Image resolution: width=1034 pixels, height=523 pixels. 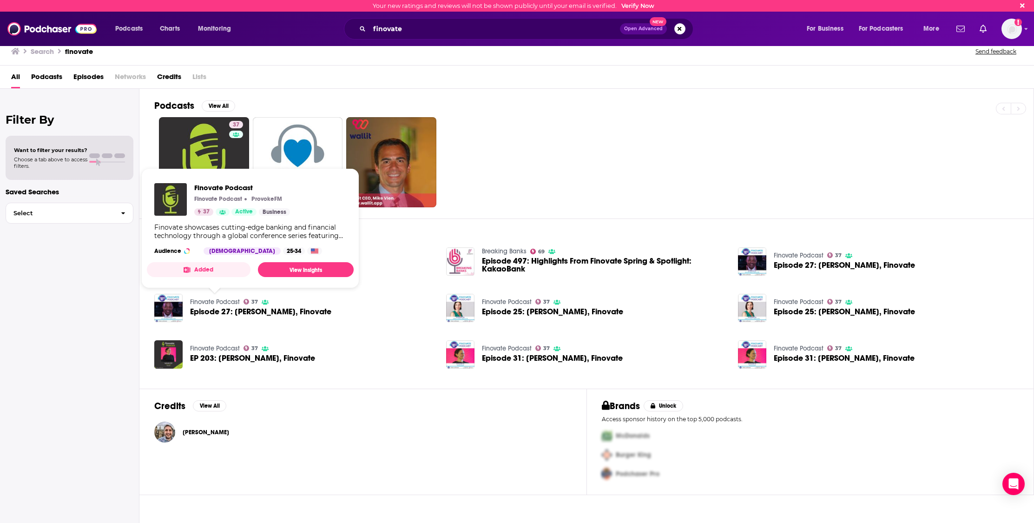 I want to click on span: For Business, so click(x=825, y=29).